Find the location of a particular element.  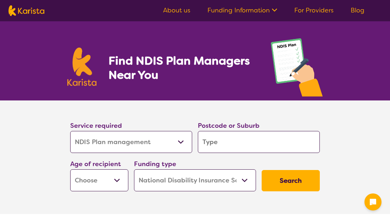

label: Funding type is located at coordinates (155, 164).